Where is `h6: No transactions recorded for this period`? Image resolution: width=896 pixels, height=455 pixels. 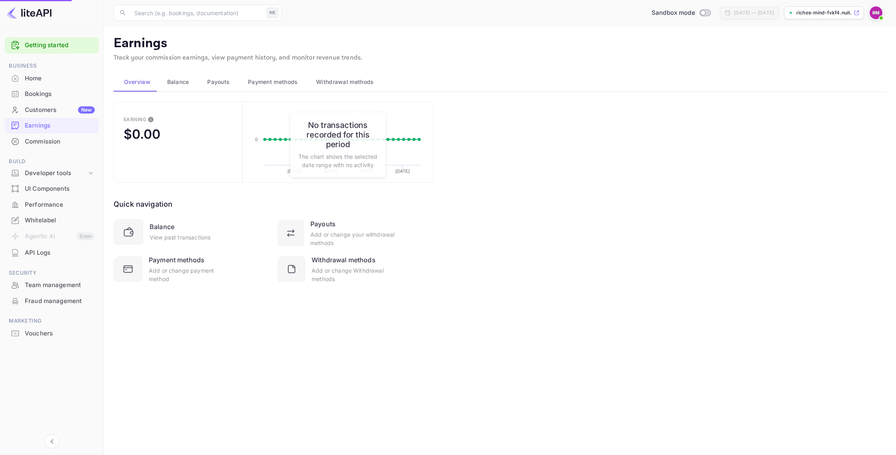 h6: No transactions recorded for this period is located at coordinates (338, 135).